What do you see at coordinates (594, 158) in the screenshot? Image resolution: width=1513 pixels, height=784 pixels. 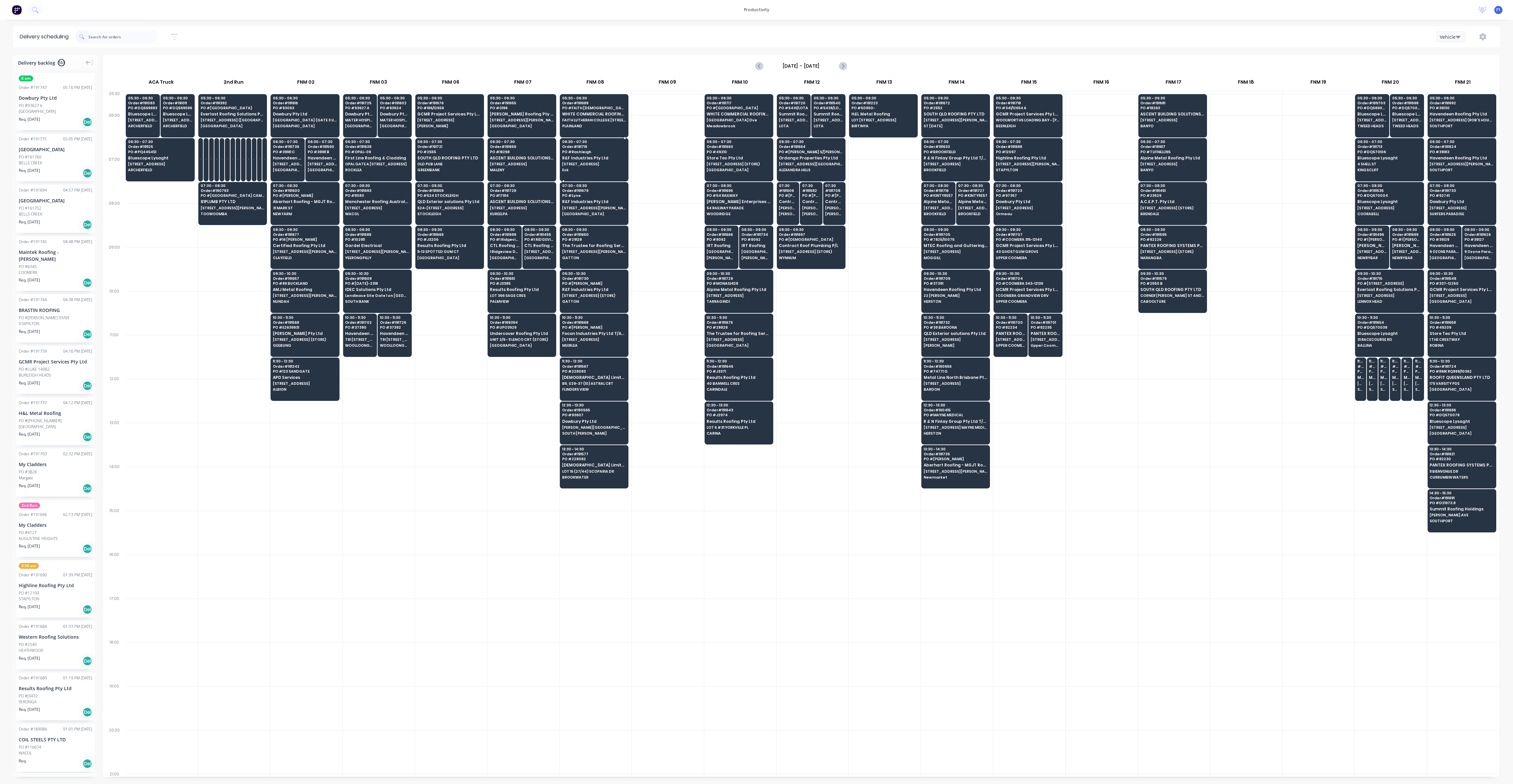 I see `span: R&F Industries Pty Ltd` at bounding box center [594, 158].